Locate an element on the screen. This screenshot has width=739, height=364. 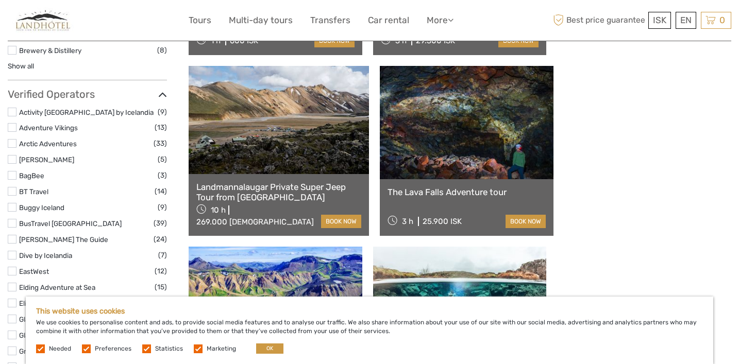
span: 0 is located at coordinates (722, 20).